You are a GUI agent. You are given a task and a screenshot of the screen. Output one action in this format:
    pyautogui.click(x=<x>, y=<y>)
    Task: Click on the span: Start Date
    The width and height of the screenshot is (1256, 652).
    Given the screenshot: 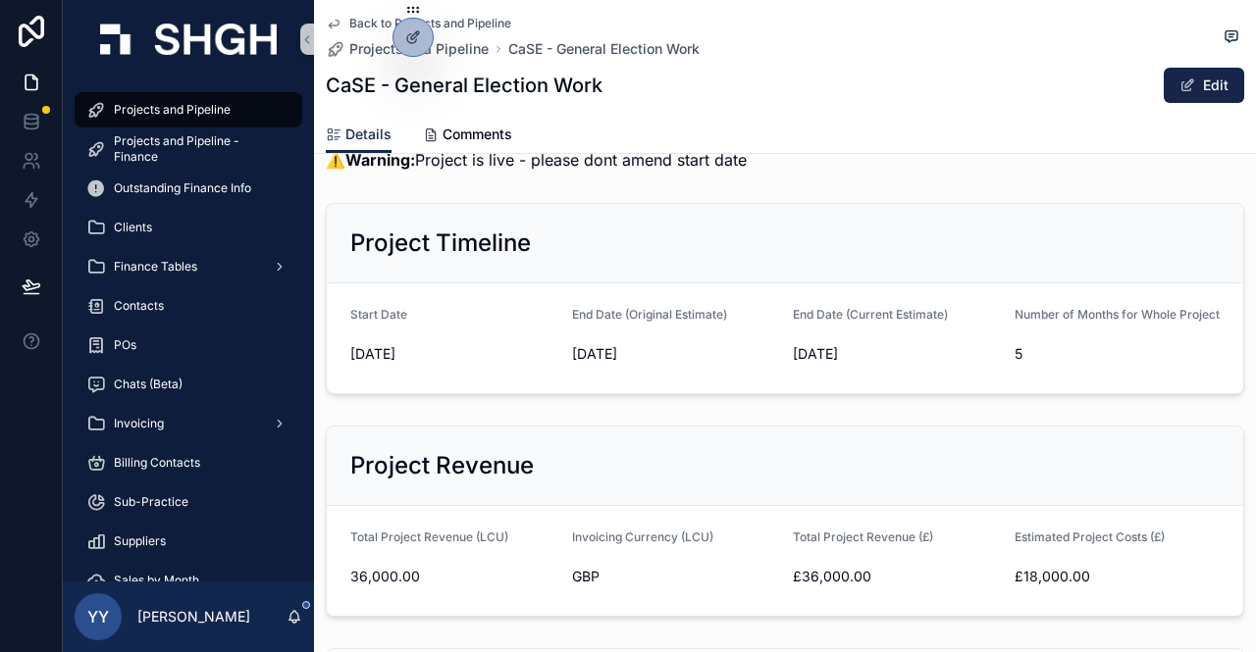 What is the action you would take?
    pyautogui.click(x=379, y=314)
    